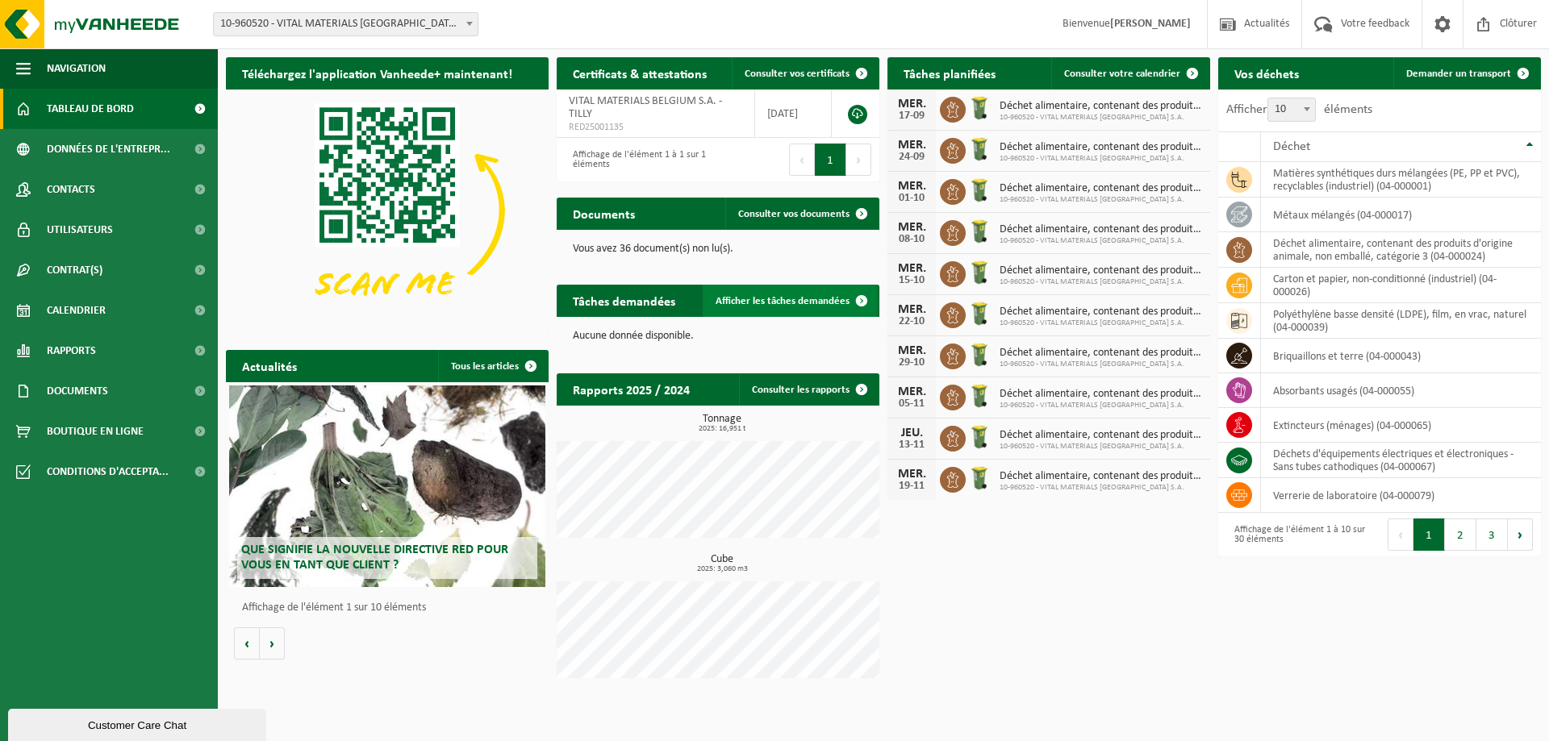  What do you see at coordinates (911, 240) in the screenshot?
I see `div: 08-10` at bounding box center [911, 240].